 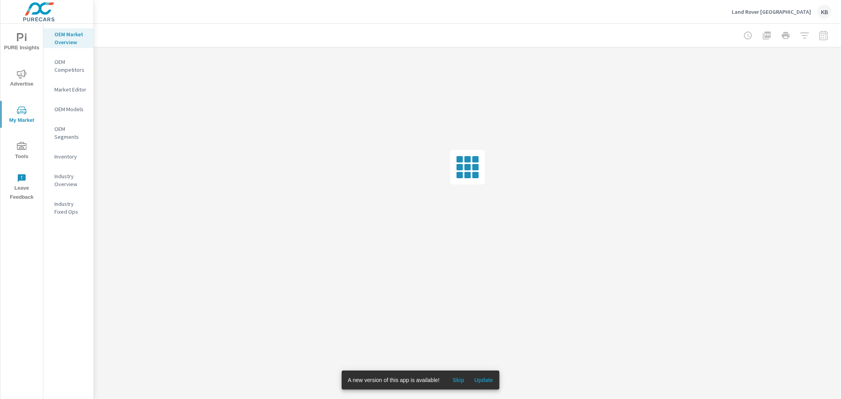 I want to click on span: A new version of this app is available!, so click(x=394, y=380).